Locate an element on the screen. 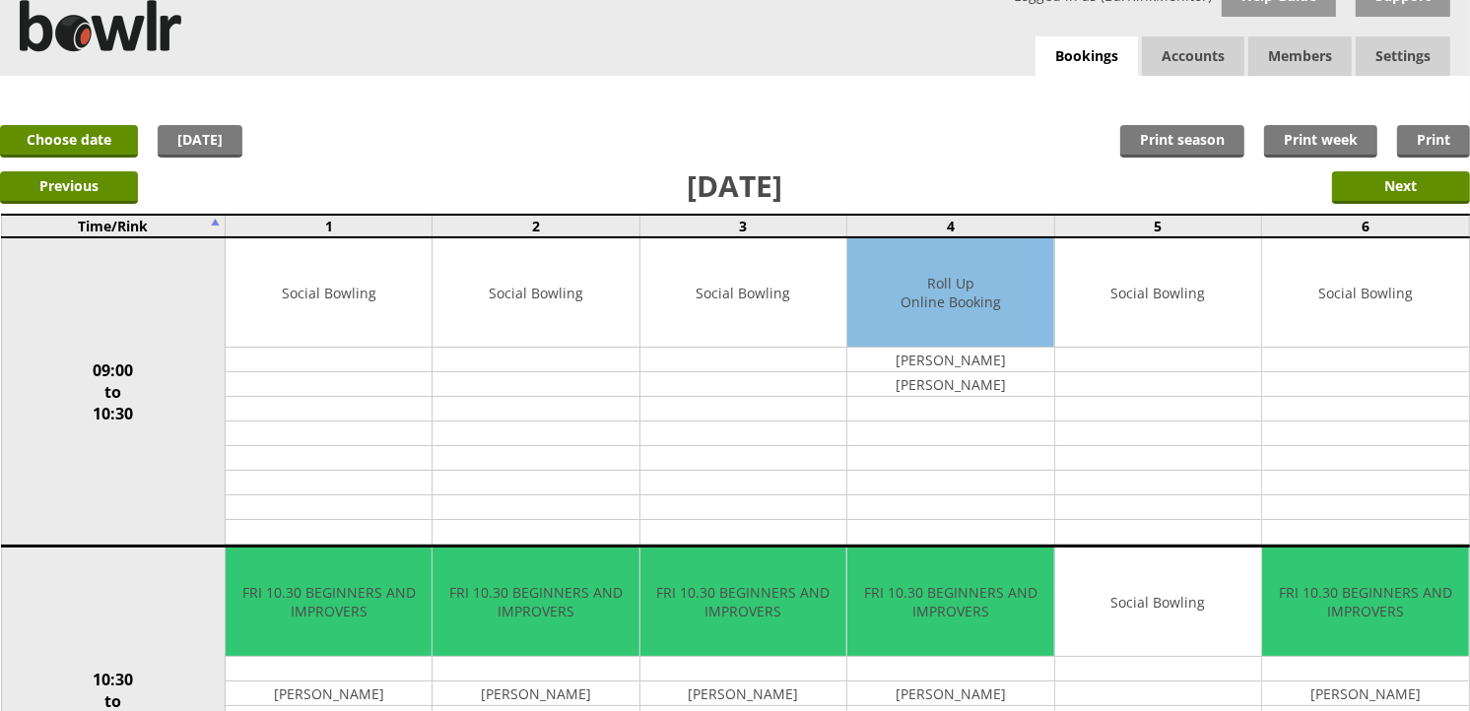 The image size is (1470, 711). td: Time/Rink is located at coordinates (113, 226).